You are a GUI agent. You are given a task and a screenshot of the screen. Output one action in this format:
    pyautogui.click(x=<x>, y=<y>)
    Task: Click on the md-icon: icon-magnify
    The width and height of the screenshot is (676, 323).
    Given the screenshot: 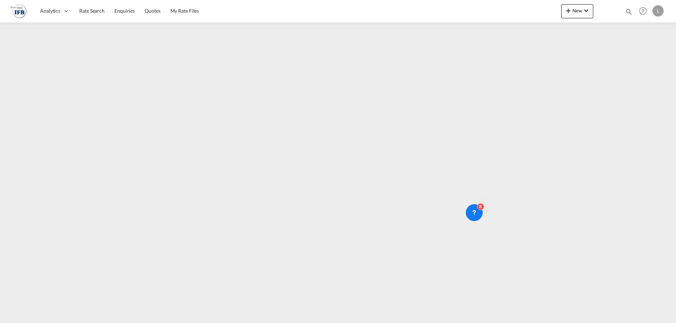 What is the action you would take?
    pyautogui.click(x=628, y=12)
    